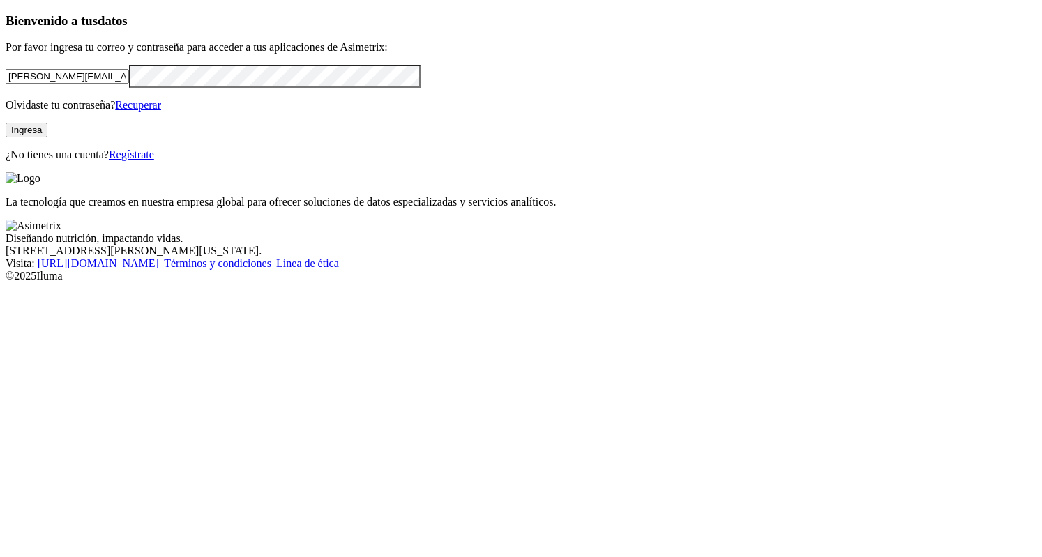 The height and width of the screenshot is (557, 1042). Describe the element at coordinates (27, 130) in the screenshot. I see `button: Ingresa` at that location.